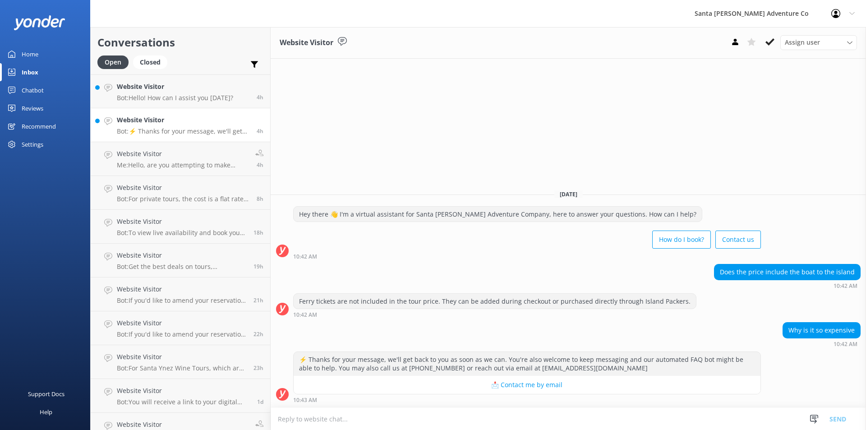 The height and width of the screenshot is (430, 866). I want to click on strong: 10:43 AM, so click(305, 400).